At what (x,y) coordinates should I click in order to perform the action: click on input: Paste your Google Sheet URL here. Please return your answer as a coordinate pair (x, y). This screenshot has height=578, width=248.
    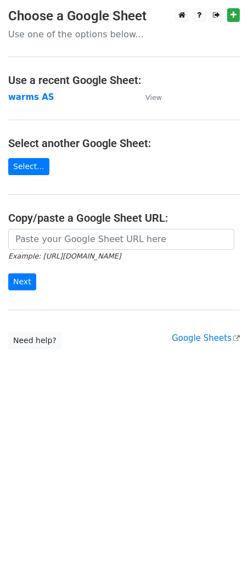
    Looking at the image, I should click on (121, 239).